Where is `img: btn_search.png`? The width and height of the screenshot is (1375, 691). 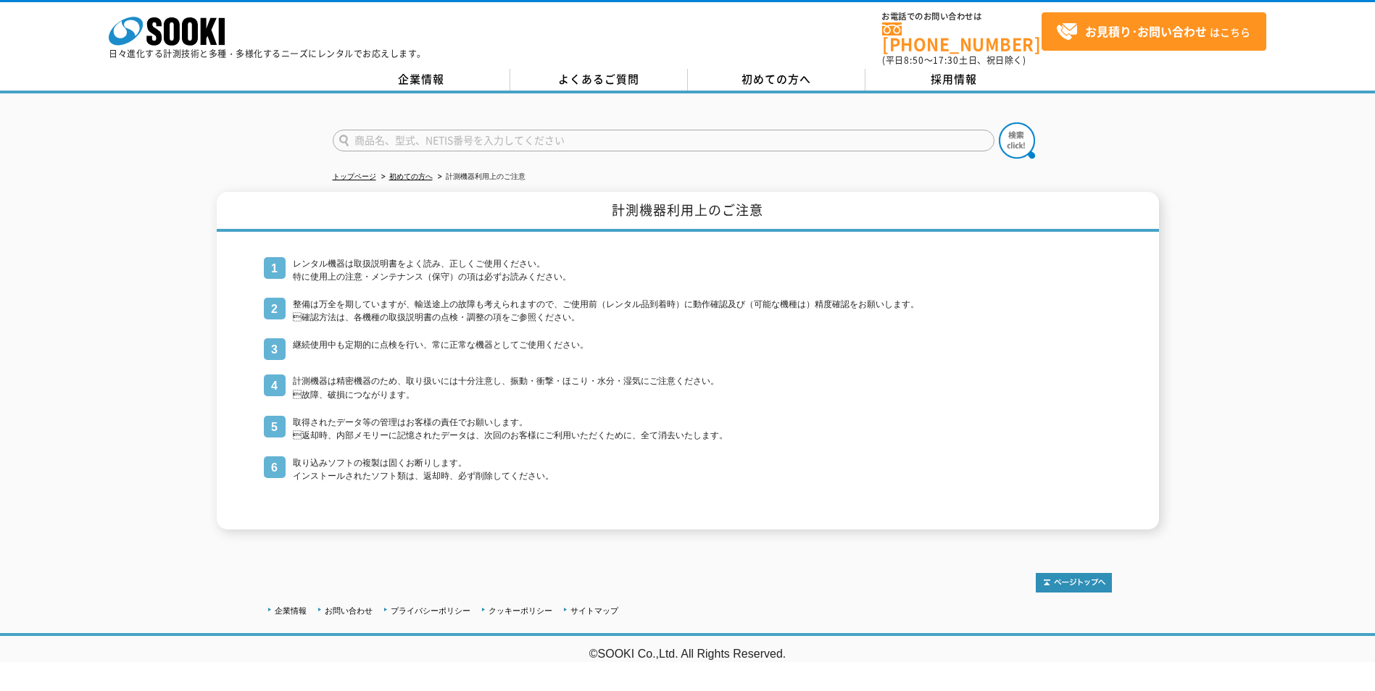
img: btn_search.png is located at coordinates (1017, 141).